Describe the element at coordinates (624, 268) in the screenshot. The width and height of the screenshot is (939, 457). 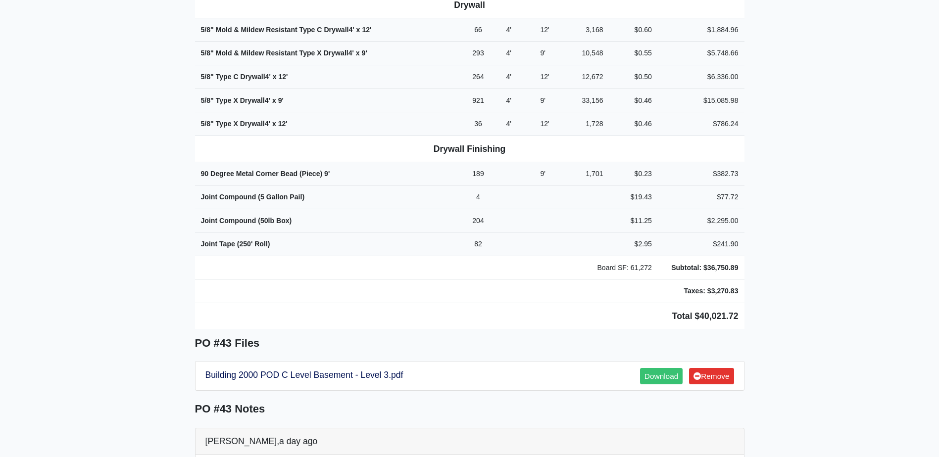
I see `span: Board SF: 61,272` at that location.